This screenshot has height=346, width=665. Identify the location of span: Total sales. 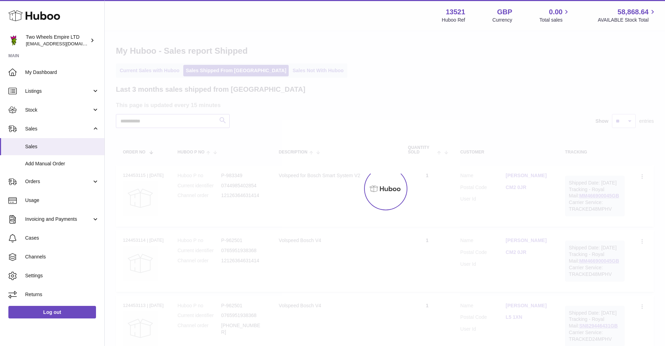
(554, 20).